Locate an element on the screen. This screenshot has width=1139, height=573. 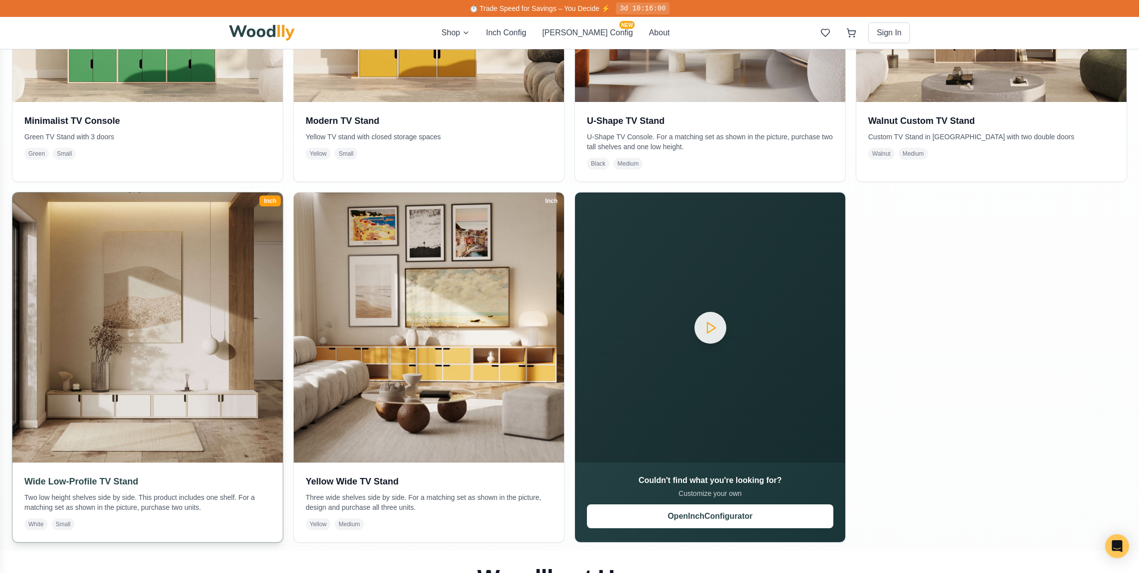
h3: Walnut Custom TV Stand is located at coordinates (991, 121).